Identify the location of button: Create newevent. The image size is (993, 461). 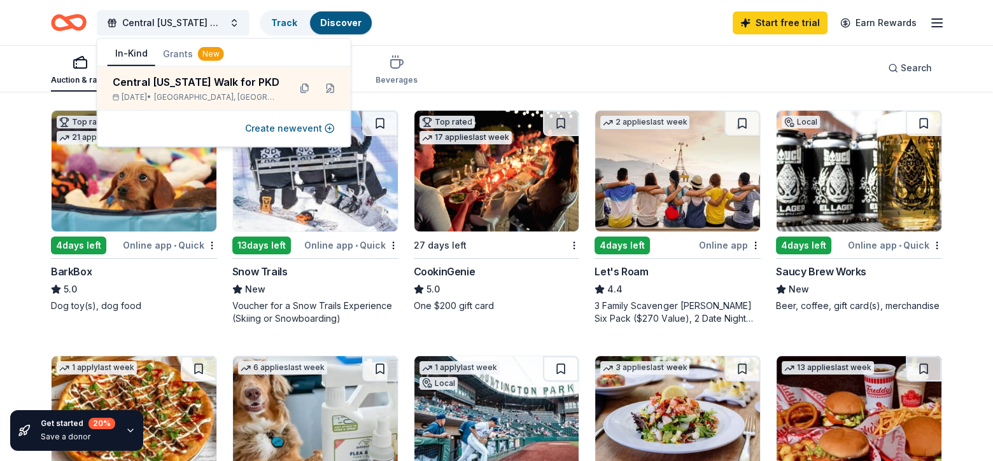
(290, 129).